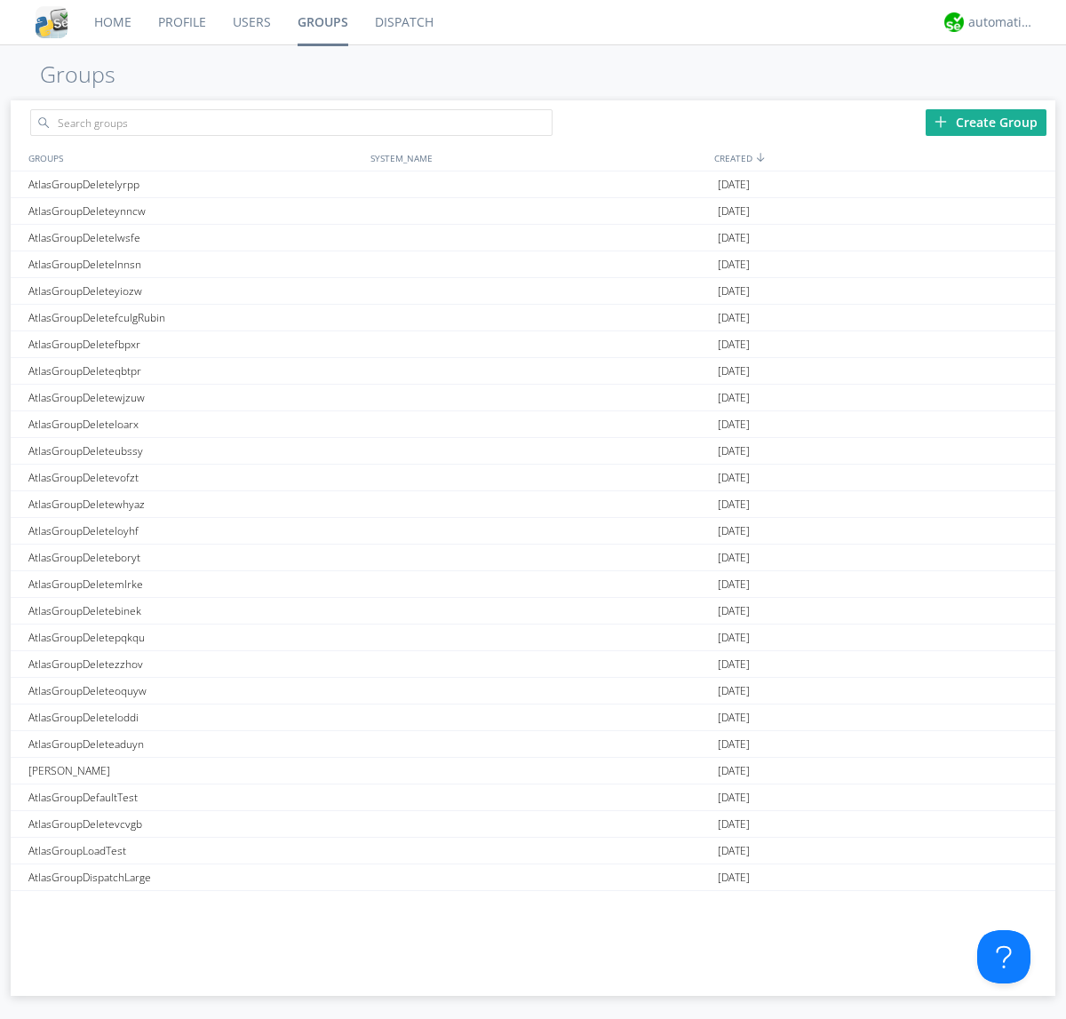 This screenshot has width=1066, height=1019. I want to click on div: AtlasGroupDeleteloddi, so click(194, 717).